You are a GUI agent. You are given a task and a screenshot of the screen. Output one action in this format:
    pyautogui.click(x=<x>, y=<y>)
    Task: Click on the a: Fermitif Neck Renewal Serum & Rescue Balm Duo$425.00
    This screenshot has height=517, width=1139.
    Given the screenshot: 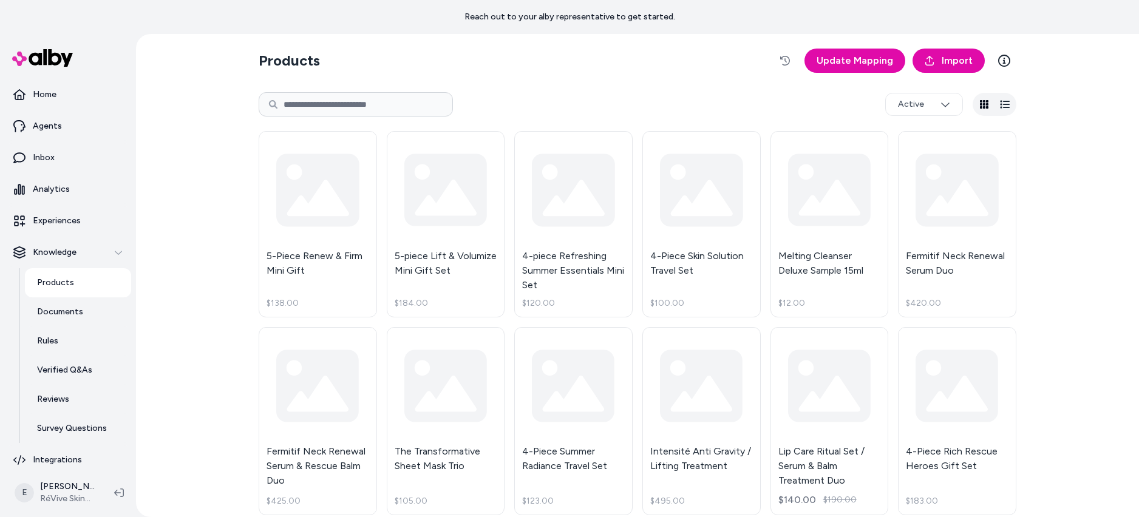 What is the action you would take?
    pyautogui.click(x=317, y=421)
    